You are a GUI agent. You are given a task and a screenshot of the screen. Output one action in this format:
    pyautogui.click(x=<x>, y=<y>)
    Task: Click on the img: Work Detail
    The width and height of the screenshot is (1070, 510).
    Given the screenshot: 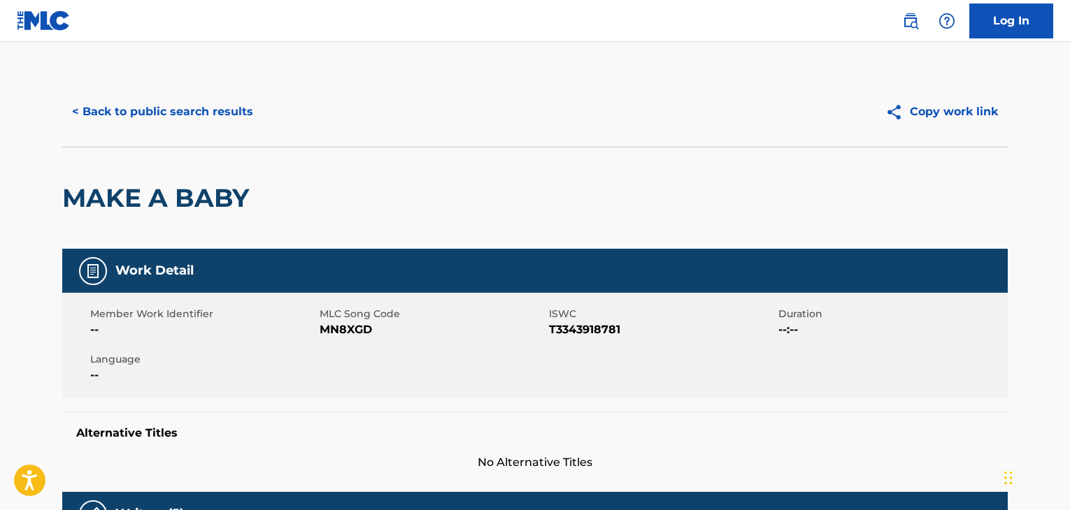 What is the action you would take?
    pyautogui.click(x=93, y=271)
    